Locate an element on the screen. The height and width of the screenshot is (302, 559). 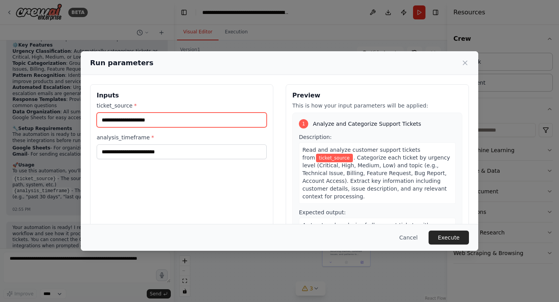
span: Analyze and Categorize Support Tickets is located at coordinates (367, 124).